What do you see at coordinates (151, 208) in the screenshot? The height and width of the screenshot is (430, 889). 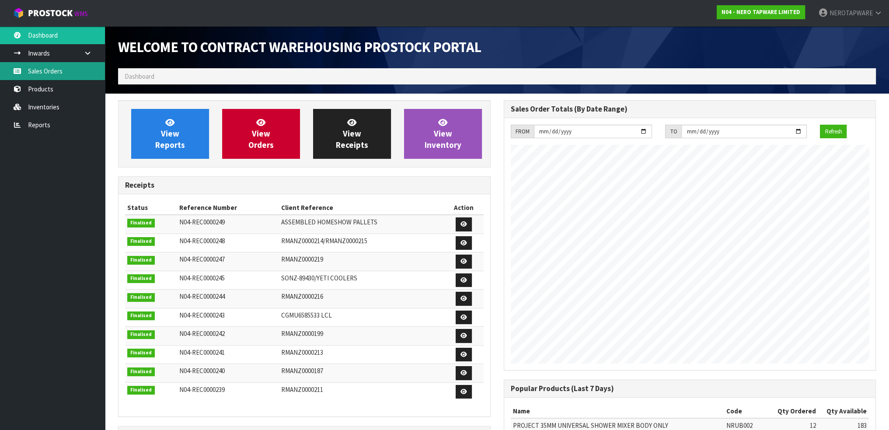 I see `th: Status` at bounding box center [151, 208].